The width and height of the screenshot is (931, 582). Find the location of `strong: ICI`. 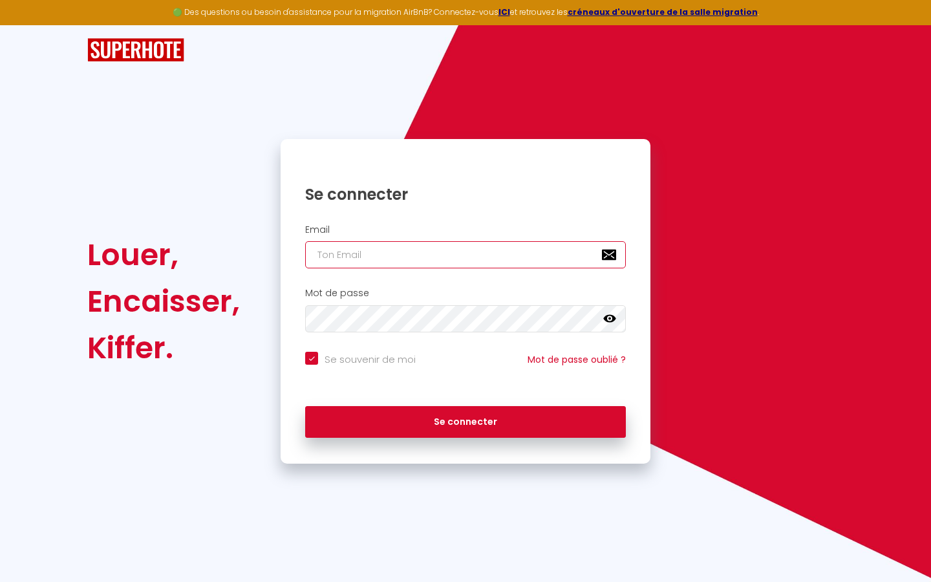

strong: ICI is located at coordinates (505, 12).